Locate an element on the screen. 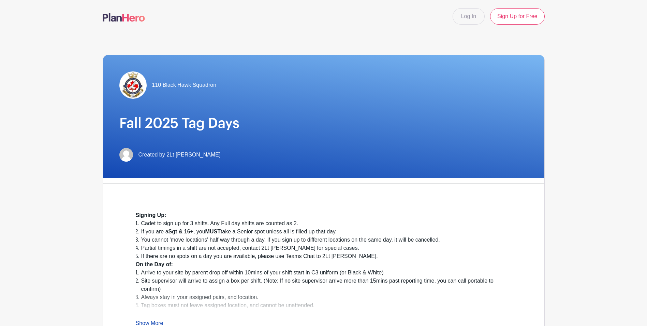  li: Site supervisor will arrive to assign a box per shift. (Note: If no site supervisor arrive more t... is located at coordinates (327, 285).